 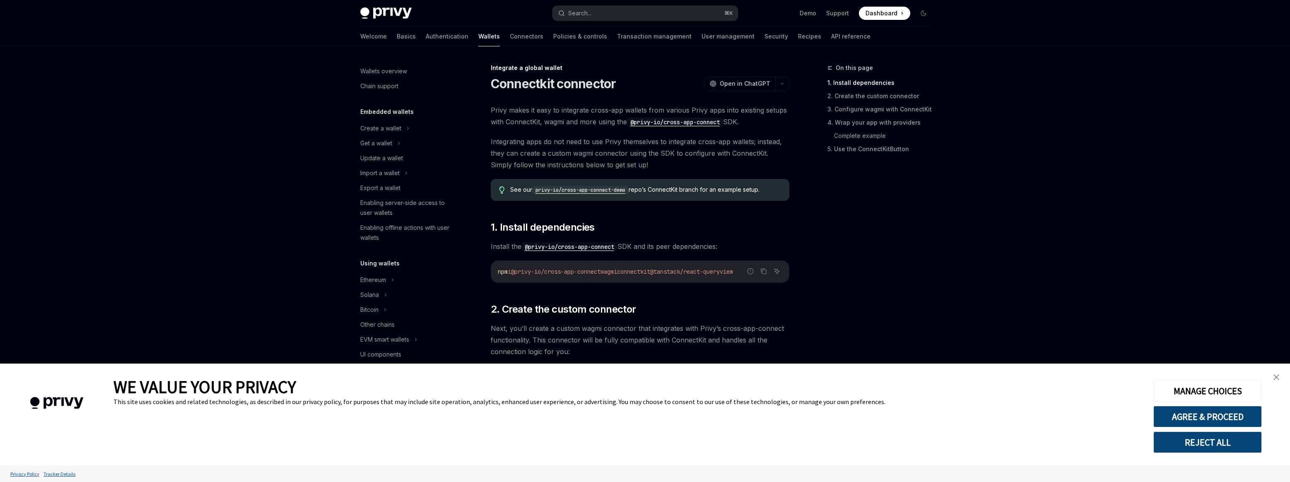 I want to click on a: Enabling offline actions with user wallets, so click(x=407, y=233).